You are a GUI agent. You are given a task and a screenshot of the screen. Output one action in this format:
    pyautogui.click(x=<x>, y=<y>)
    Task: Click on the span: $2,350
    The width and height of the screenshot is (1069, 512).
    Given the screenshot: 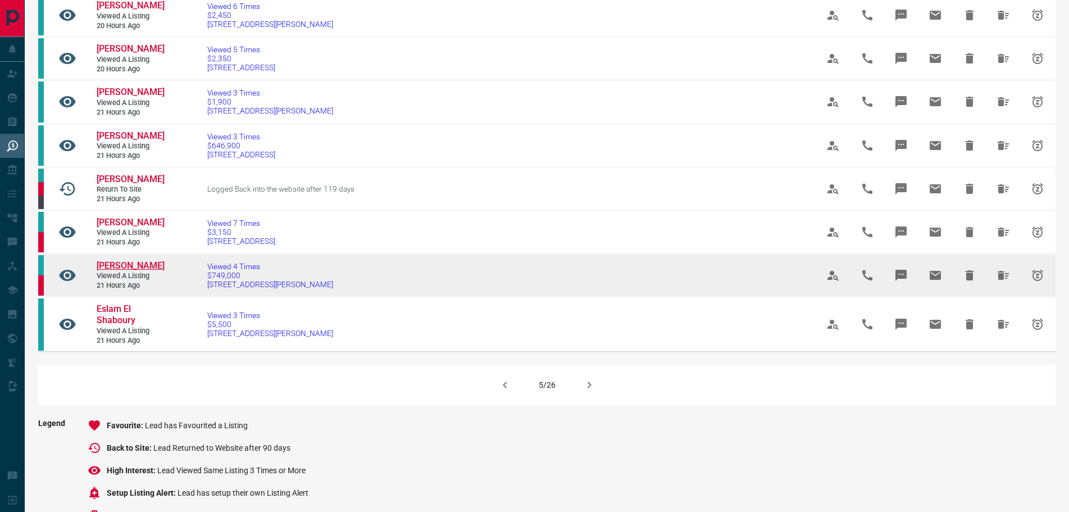 What is the action you would take?
    pyautogui.click(x=241, y=58)
    